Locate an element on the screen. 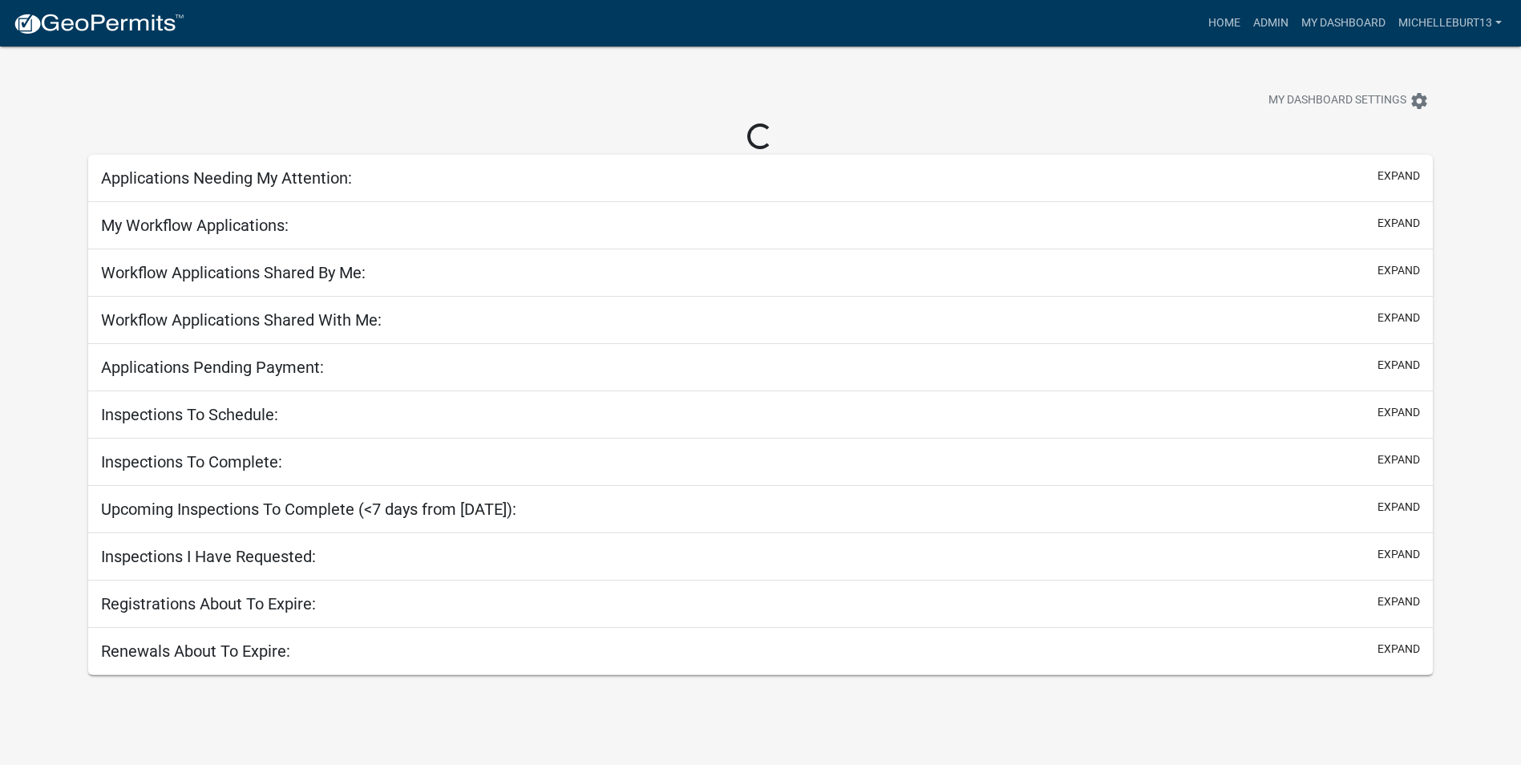  a: michelleburt13 is located at coordinates (1450, 23).